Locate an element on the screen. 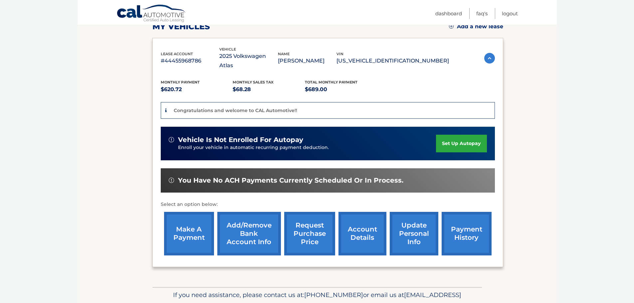 Image resolution: width=634 pixels, height=303 pixels. p: Congratulations and welcome to CAL Automotive!! is located at coordinates (235, 110).